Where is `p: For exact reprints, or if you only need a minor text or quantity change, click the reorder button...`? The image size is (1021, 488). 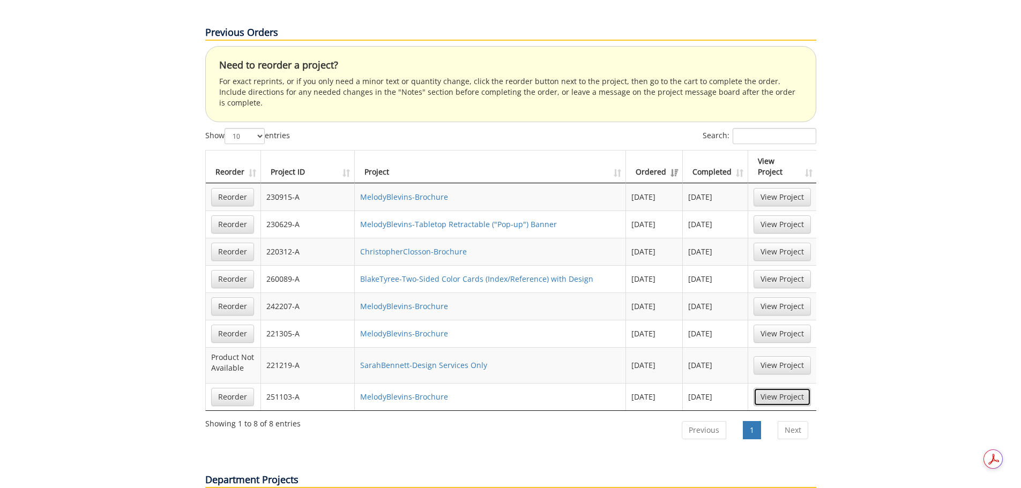
p: For exact reprints, or if you only need a minor text or quantity change, click the reorder button... is located at coordinates (511, 92).